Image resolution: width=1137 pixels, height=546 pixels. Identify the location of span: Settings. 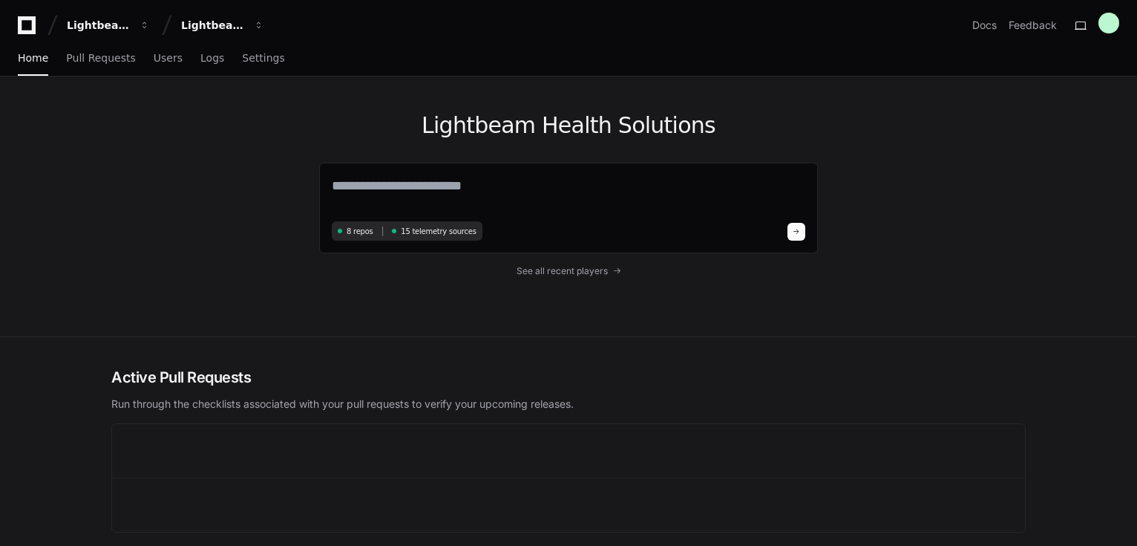
(263, 58).